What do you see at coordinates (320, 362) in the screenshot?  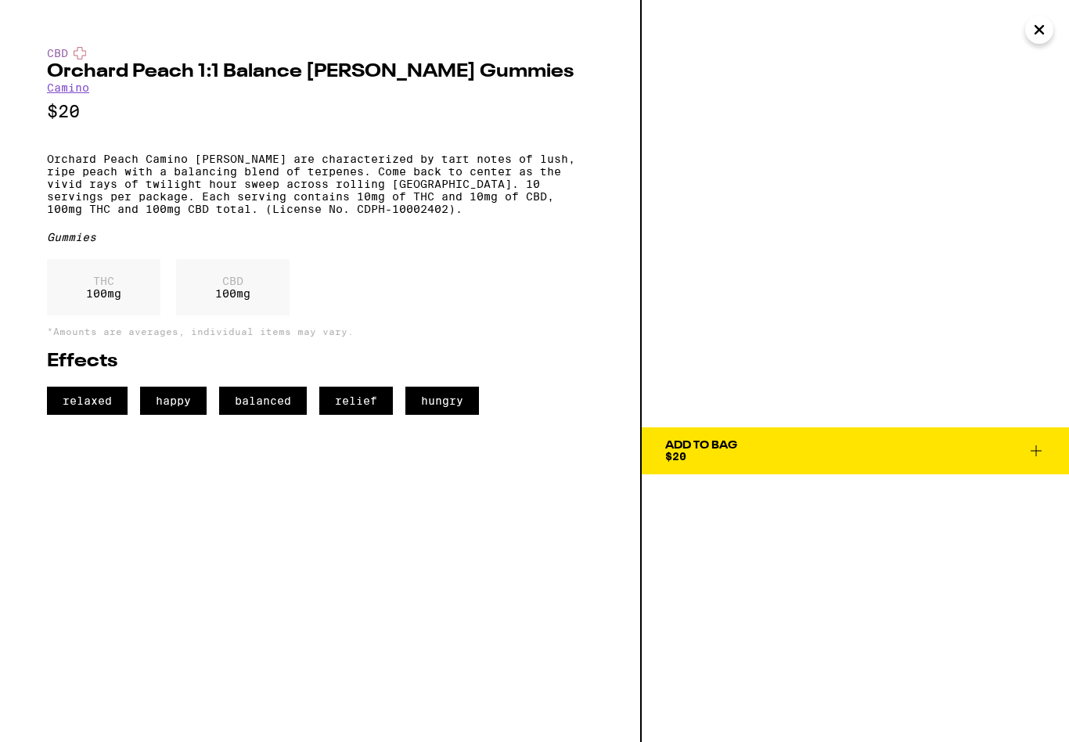 I see `h2: Effects` at bounding box center [320, 362].